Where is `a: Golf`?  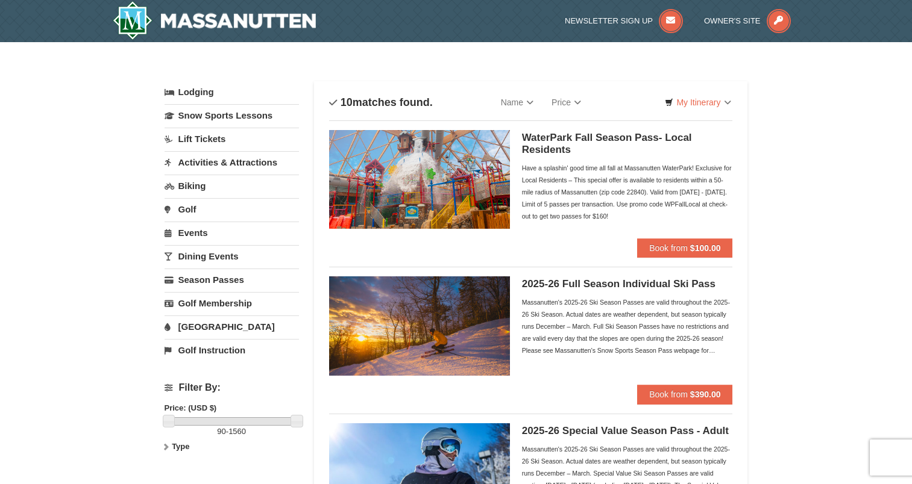 a: Golf is located at coordinates (231, 209).